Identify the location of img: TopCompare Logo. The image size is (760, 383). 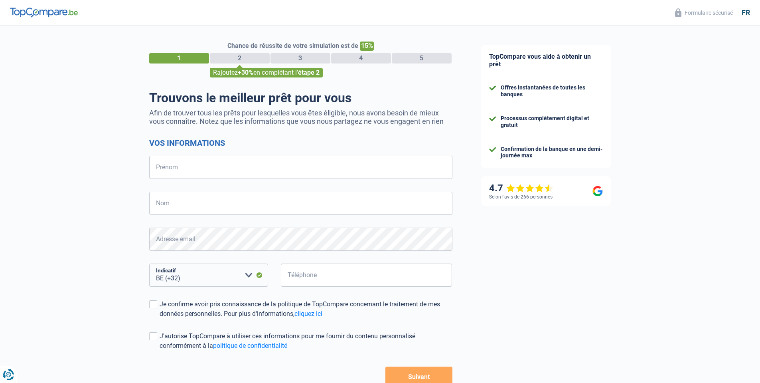
(44, 12).